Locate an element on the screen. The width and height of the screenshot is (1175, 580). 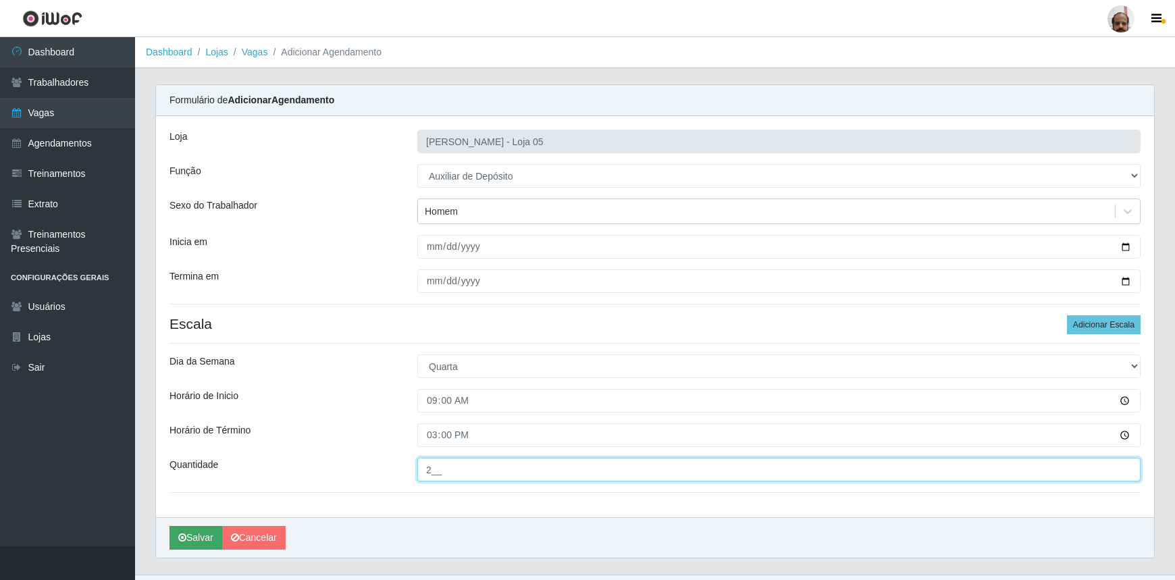
label: Sexo do Trabalhador is located at coordinates (213, 205).